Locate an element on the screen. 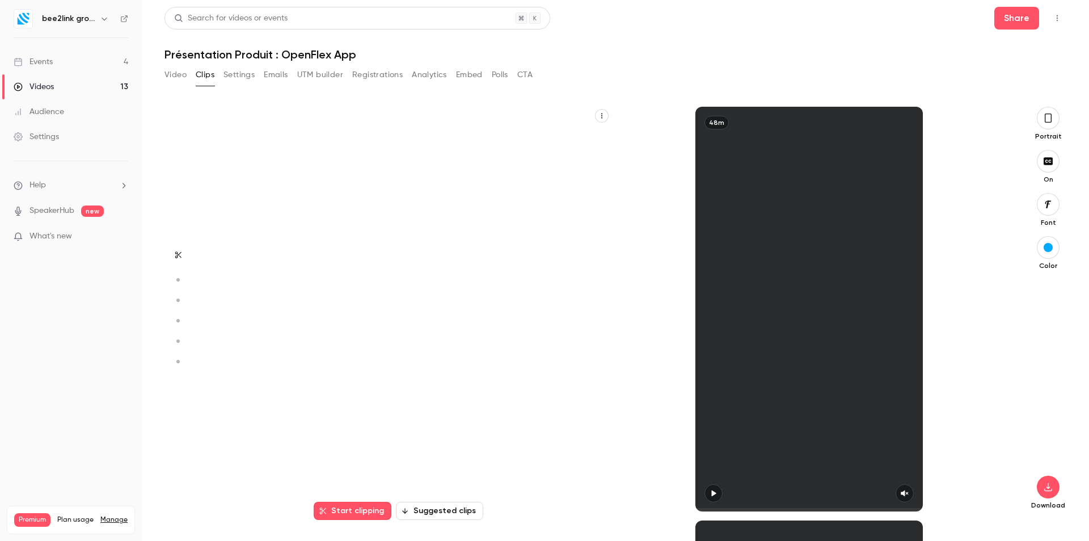 The height and width of the screenshot is (541, 1089). button: Settings is located at coordinates (239, 75).